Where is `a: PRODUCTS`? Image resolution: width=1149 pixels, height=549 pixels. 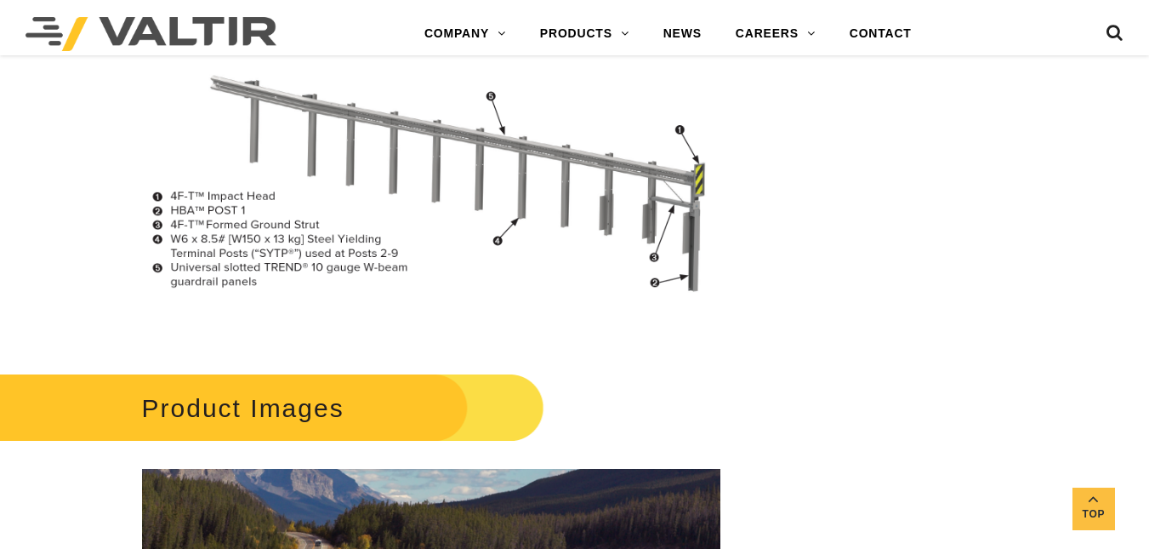
a: PRODUCTS is located at coordinates (584, 34).